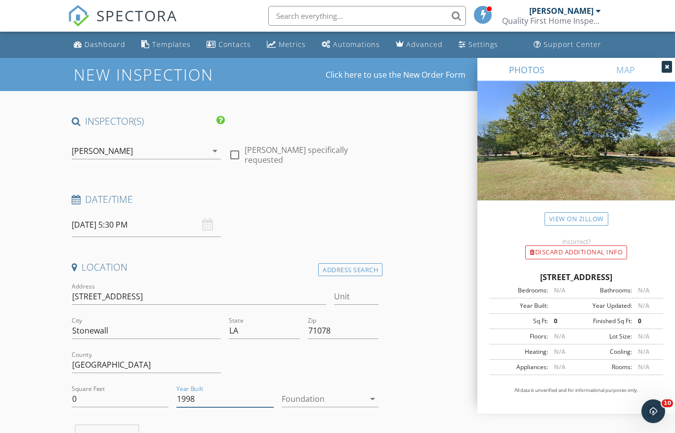 The image size is (675, 433). What do you see at coordinates (286, 45) in the screenshot?
I see `a: Metrics` at bounding box center [286, 45].